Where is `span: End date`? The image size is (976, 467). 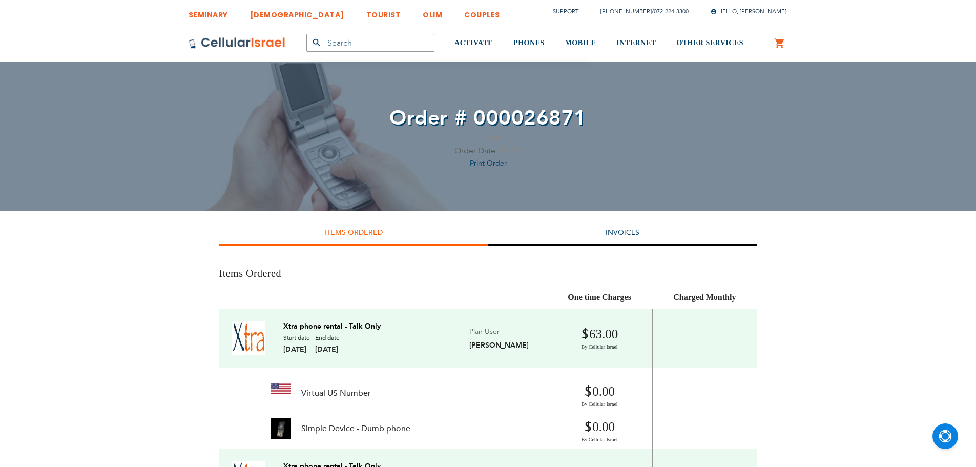 span: End date is located at coordinates (327, 337).